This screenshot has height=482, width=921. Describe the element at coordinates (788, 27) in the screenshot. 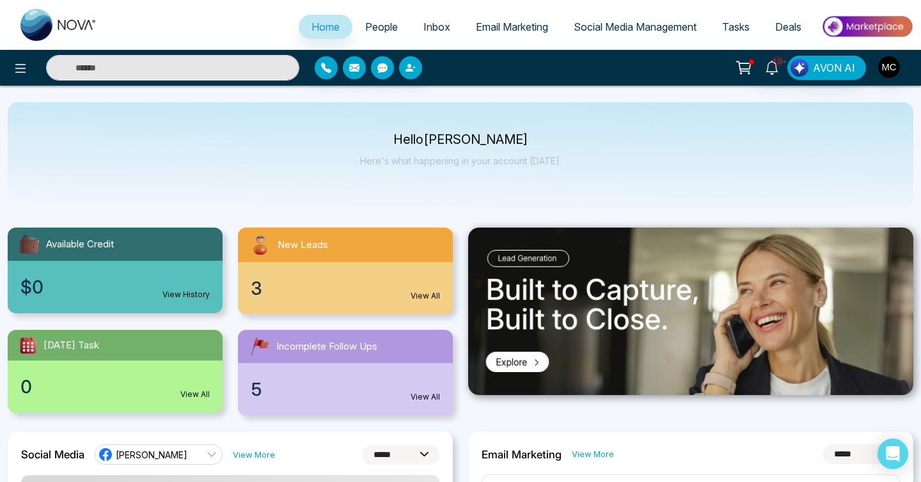

I see `a: Deals` at that location.